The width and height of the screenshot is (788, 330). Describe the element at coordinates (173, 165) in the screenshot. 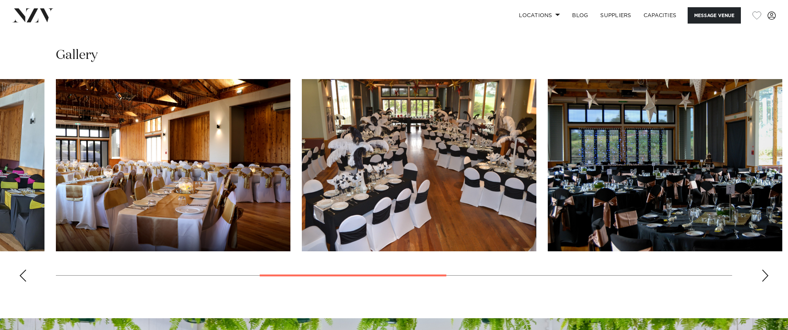

I see `swiper-slide: 4 / 10` at that location.